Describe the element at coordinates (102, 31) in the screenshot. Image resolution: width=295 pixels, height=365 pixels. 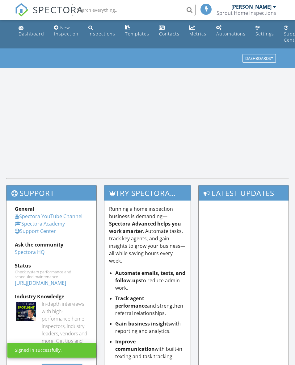
I see `a: Inspections` at that location.